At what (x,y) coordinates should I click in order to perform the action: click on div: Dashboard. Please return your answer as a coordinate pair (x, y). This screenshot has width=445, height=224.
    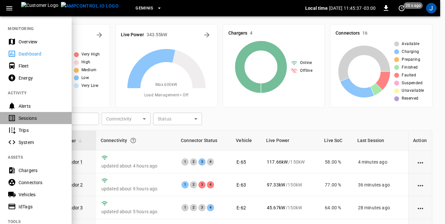
    Looking at the image, I should click on (41, 54).